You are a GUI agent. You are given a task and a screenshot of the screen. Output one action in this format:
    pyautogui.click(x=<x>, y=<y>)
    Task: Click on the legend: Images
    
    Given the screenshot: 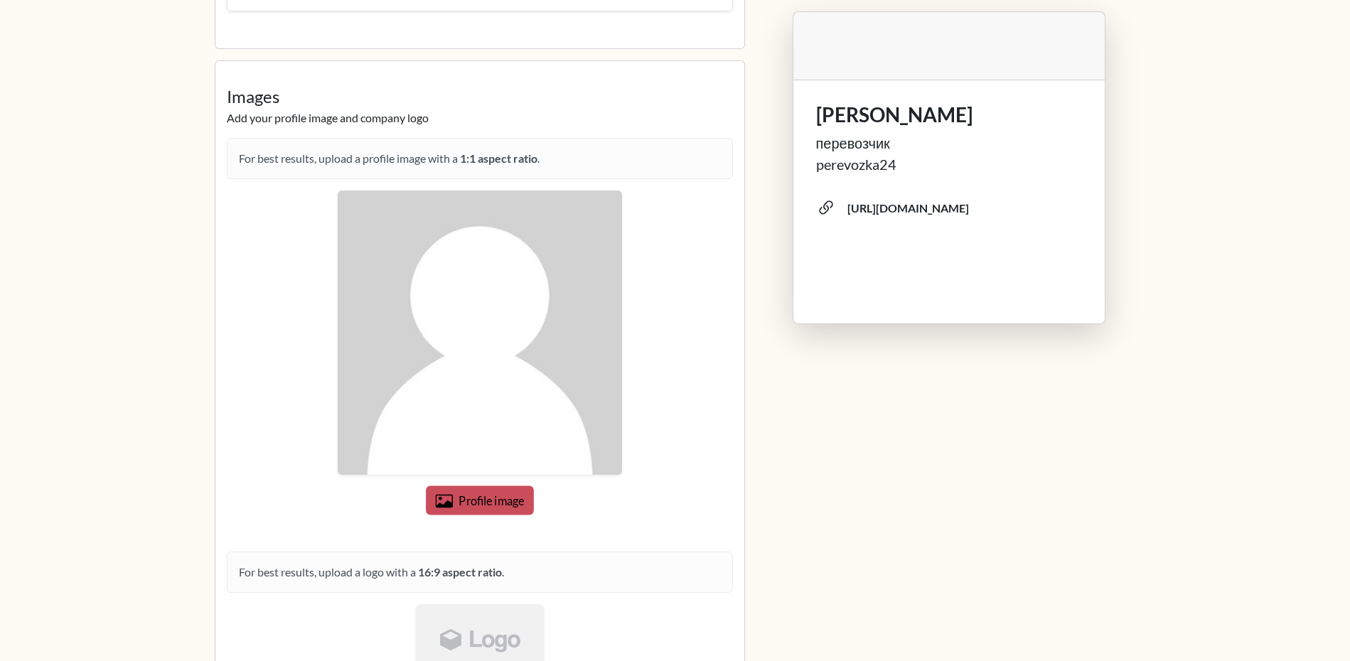 What is the action you would take?
    pyautogui.click(x=480, y=97)
    